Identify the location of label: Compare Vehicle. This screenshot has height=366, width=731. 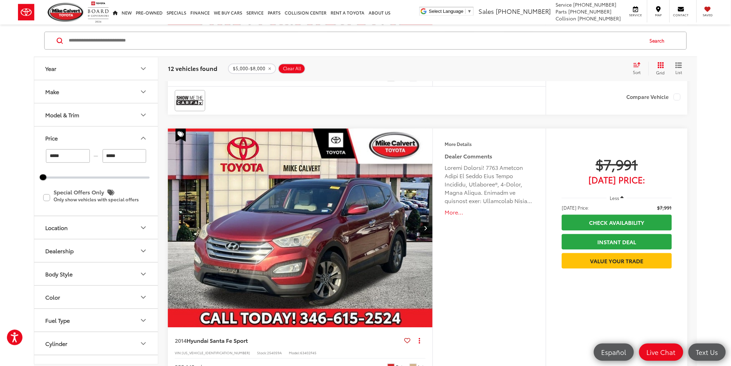
(654, 97).